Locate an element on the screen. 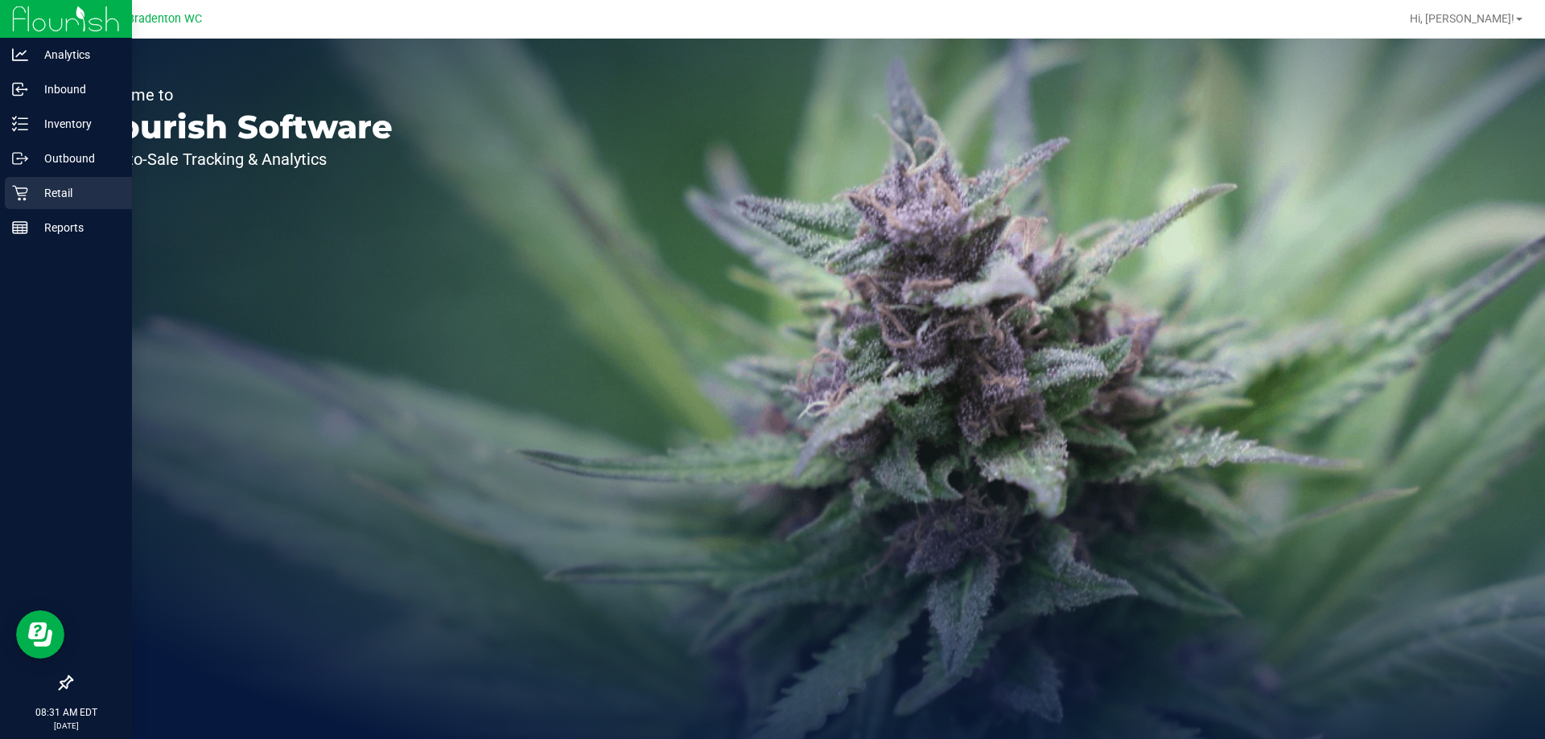 The height and width of the screenshot is (739, 1545). inline-svg: Analytics is located at coordinates (20, 55).